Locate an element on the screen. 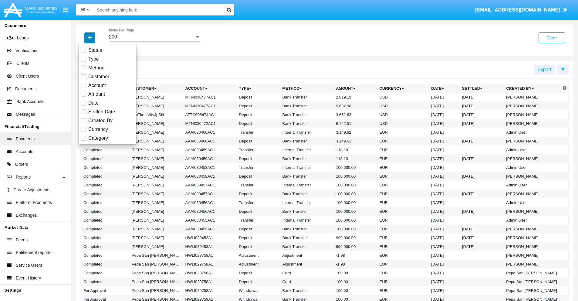 This screenshot has height=301, width=578. td: AAAI030455AC1 is located at coordinates (210, 229).